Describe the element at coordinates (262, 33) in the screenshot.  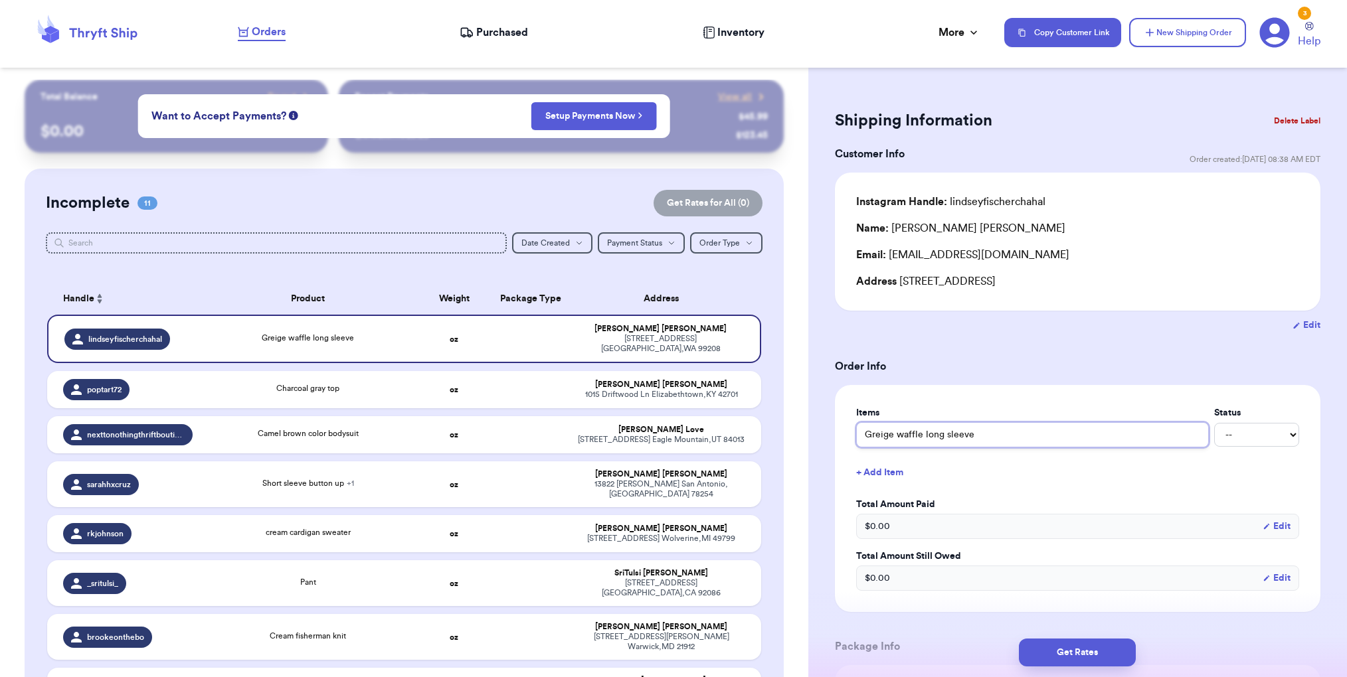
I see `a: Orders` at that location.